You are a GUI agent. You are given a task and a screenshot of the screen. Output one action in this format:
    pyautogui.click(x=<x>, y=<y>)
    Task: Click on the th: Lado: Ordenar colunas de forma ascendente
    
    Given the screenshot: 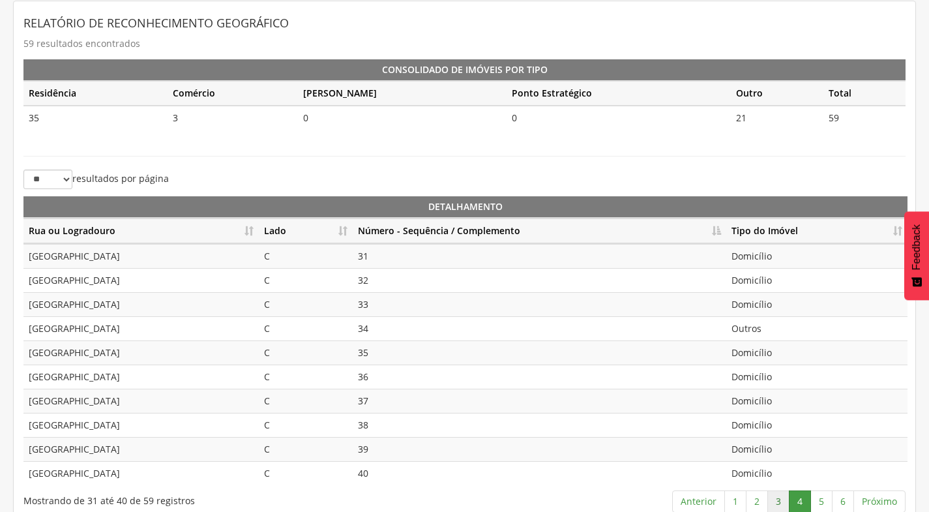 What is the action you would take?
    pyautogui.click(x=306, y=231)
    